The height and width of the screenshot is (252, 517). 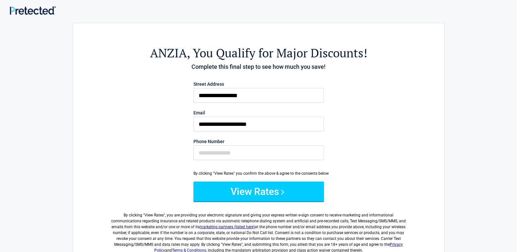 I want to click on div: By clicking "View Rates" you confirm the above & agree to the consents below, so click(x=258, y=173).